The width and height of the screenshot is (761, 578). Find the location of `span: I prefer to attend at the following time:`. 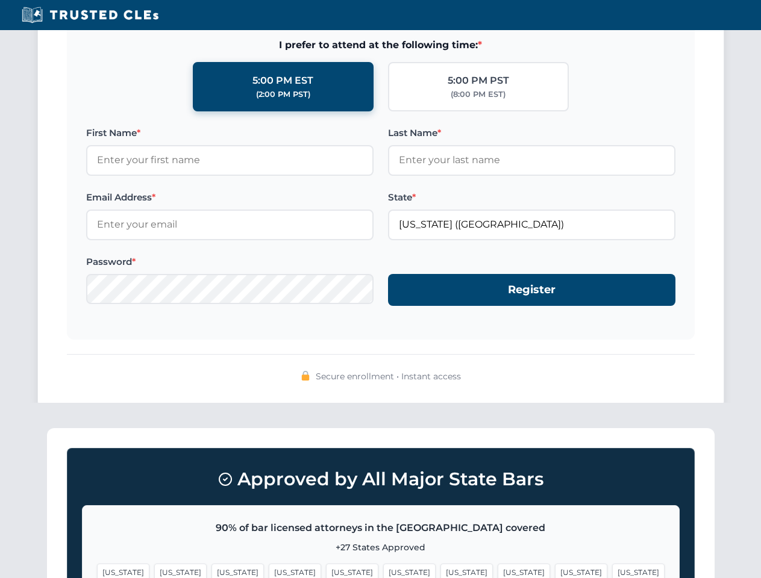

span: I prefer to attend at the following time: is located at coordinates (381, 45).